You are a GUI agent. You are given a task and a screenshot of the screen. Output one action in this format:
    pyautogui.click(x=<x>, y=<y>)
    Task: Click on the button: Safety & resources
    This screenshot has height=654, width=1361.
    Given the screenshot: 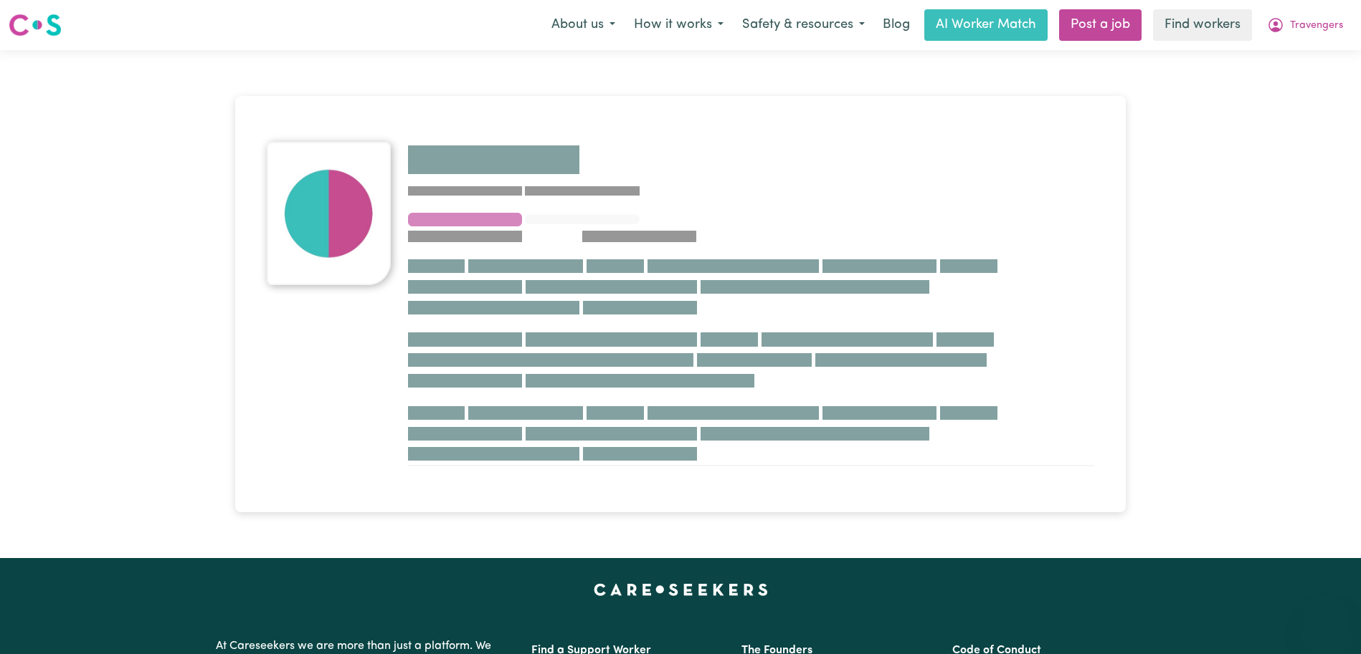 What is the action you would take?
    pyautogui.click(x=803, y=25)
    